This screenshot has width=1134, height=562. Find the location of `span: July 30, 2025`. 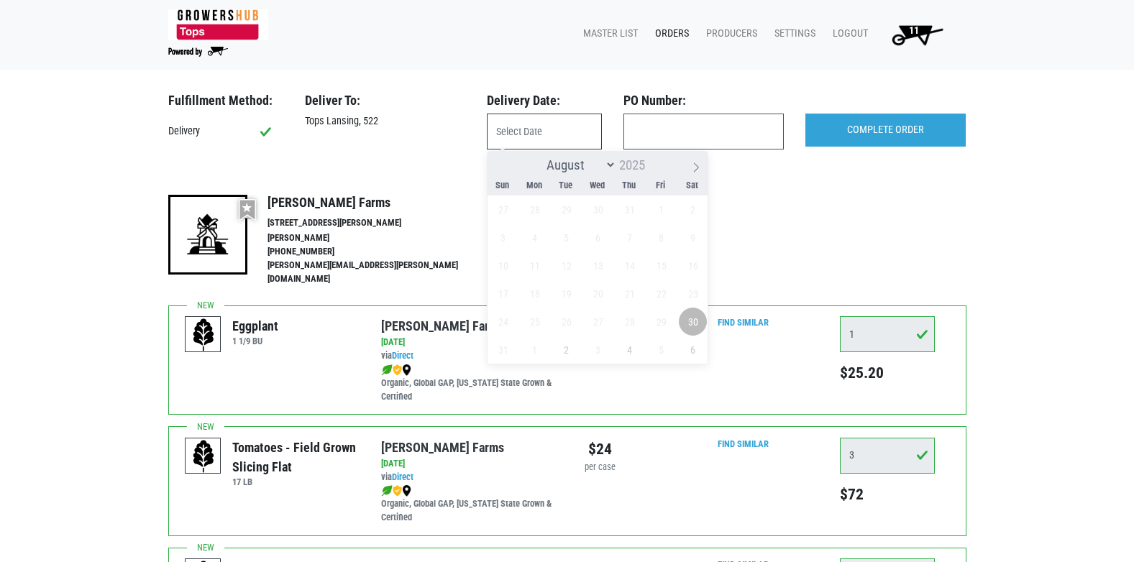

span: July 30, 2025 is located at coordinates (598, 209).